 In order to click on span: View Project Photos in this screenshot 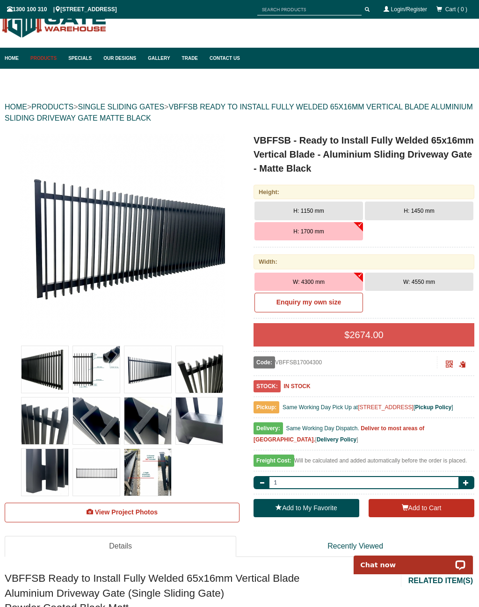, I will do `click(126, 512)`.